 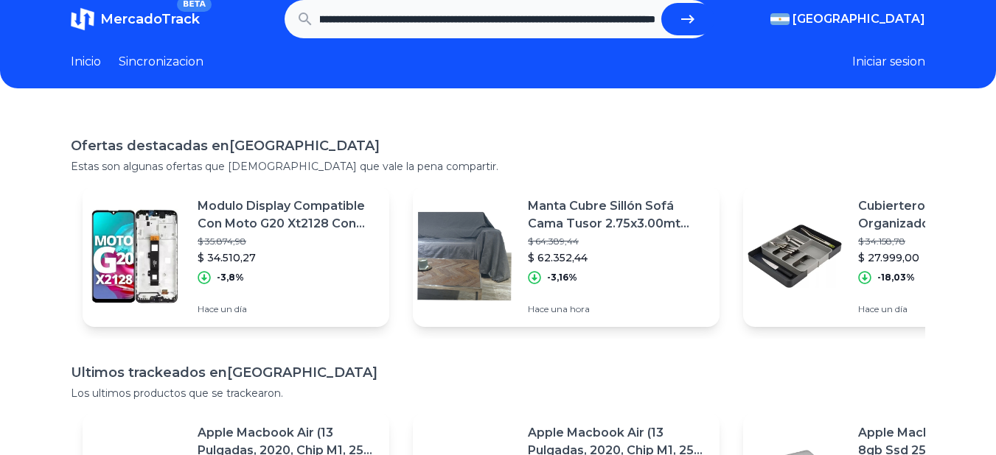 What do you see at coordinates (888, 62) in the screenshot?
I see `button: Iniciar sesion` at bounding box center [888, 62].